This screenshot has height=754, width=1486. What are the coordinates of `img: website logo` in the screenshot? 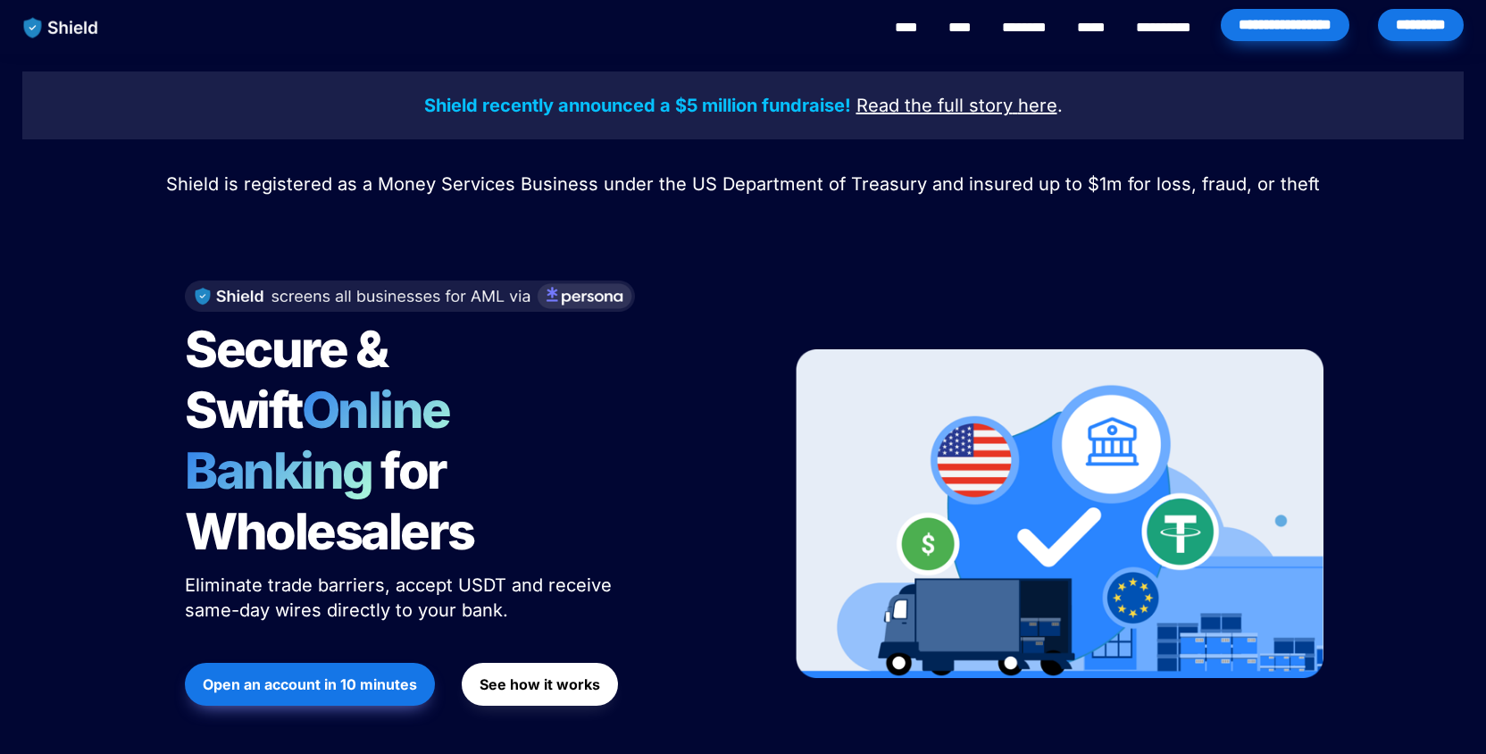 It's located at (61, 28).